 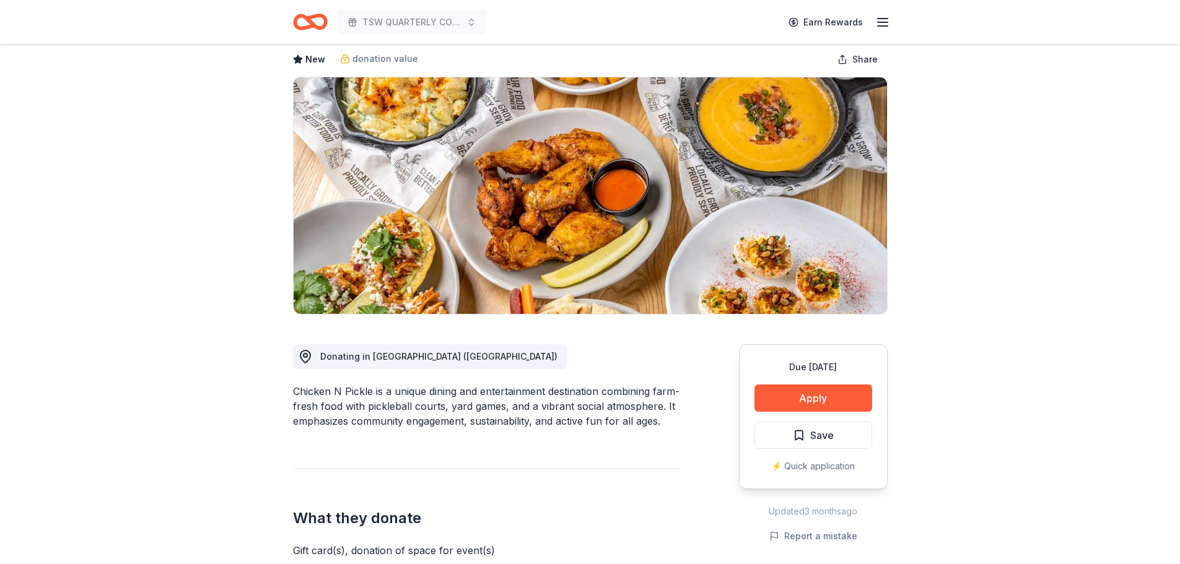 I want to click on button: Share, so click(x=857, y=59).